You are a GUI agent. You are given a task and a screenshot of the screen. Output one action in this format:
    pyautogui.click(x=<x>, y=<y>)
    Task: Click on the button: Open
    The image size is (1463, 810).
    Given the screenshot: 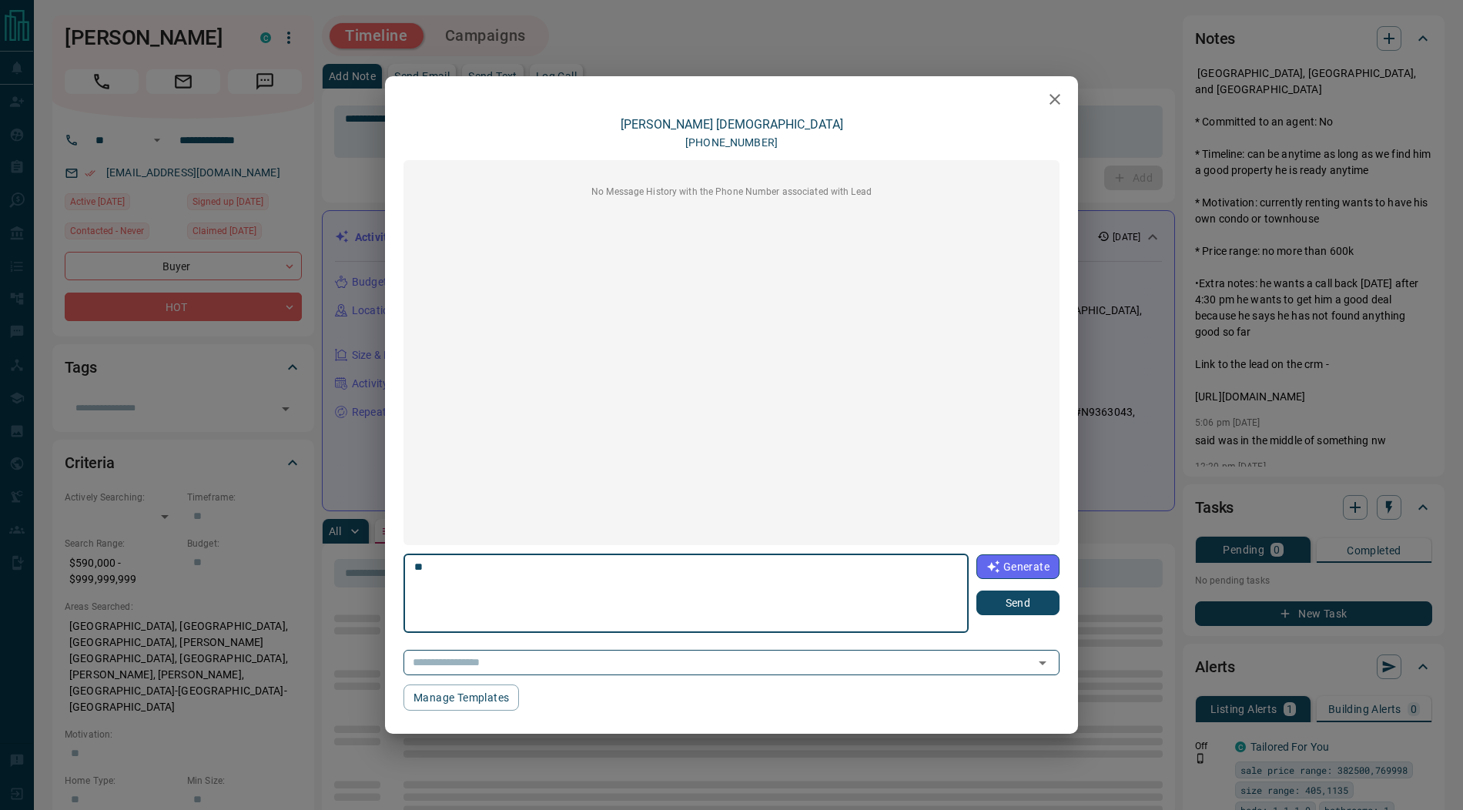 What is the action you would take?
    pyautogui.click(x=1043, y=663)
    